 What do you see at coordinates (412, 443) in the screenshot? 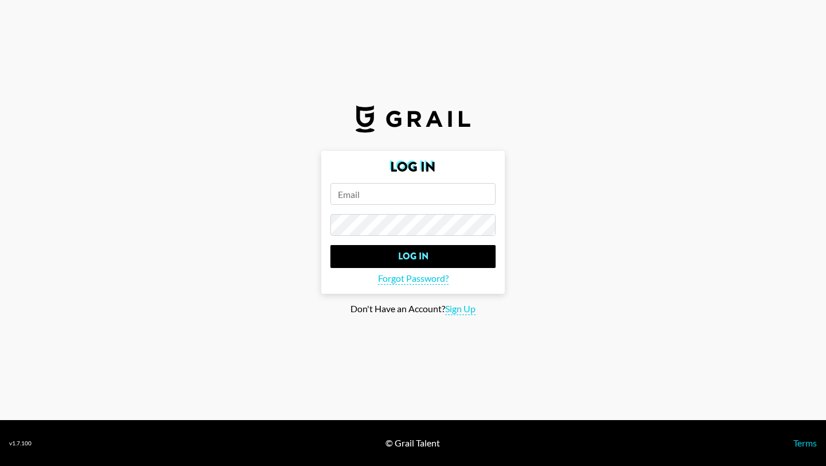
I see `div: © Grail Talent` at bounding box center [412, 443].